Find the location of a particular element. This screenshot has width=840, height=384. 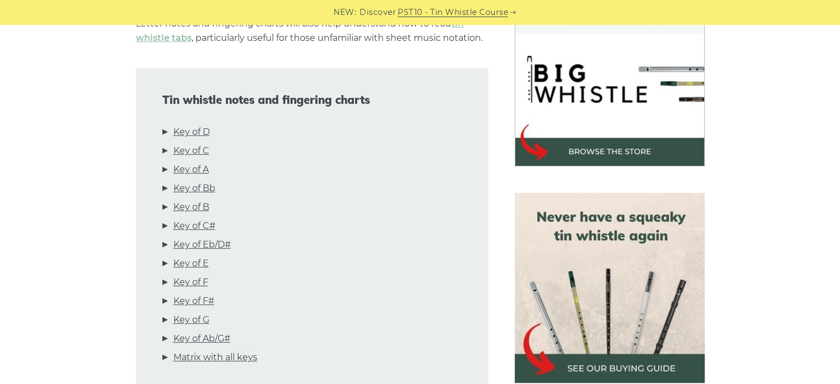

a: Key of C# is located at coordinates (194, 226).